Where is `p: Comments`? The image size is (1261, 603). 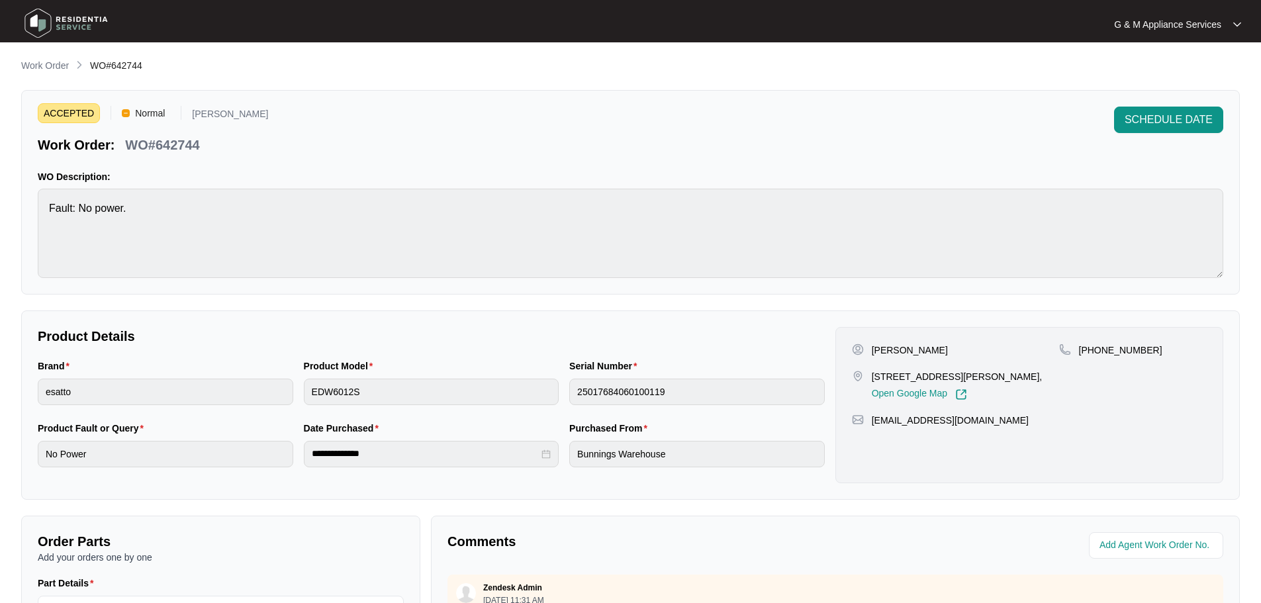
p: Comments is located at coordinates (637, 541).